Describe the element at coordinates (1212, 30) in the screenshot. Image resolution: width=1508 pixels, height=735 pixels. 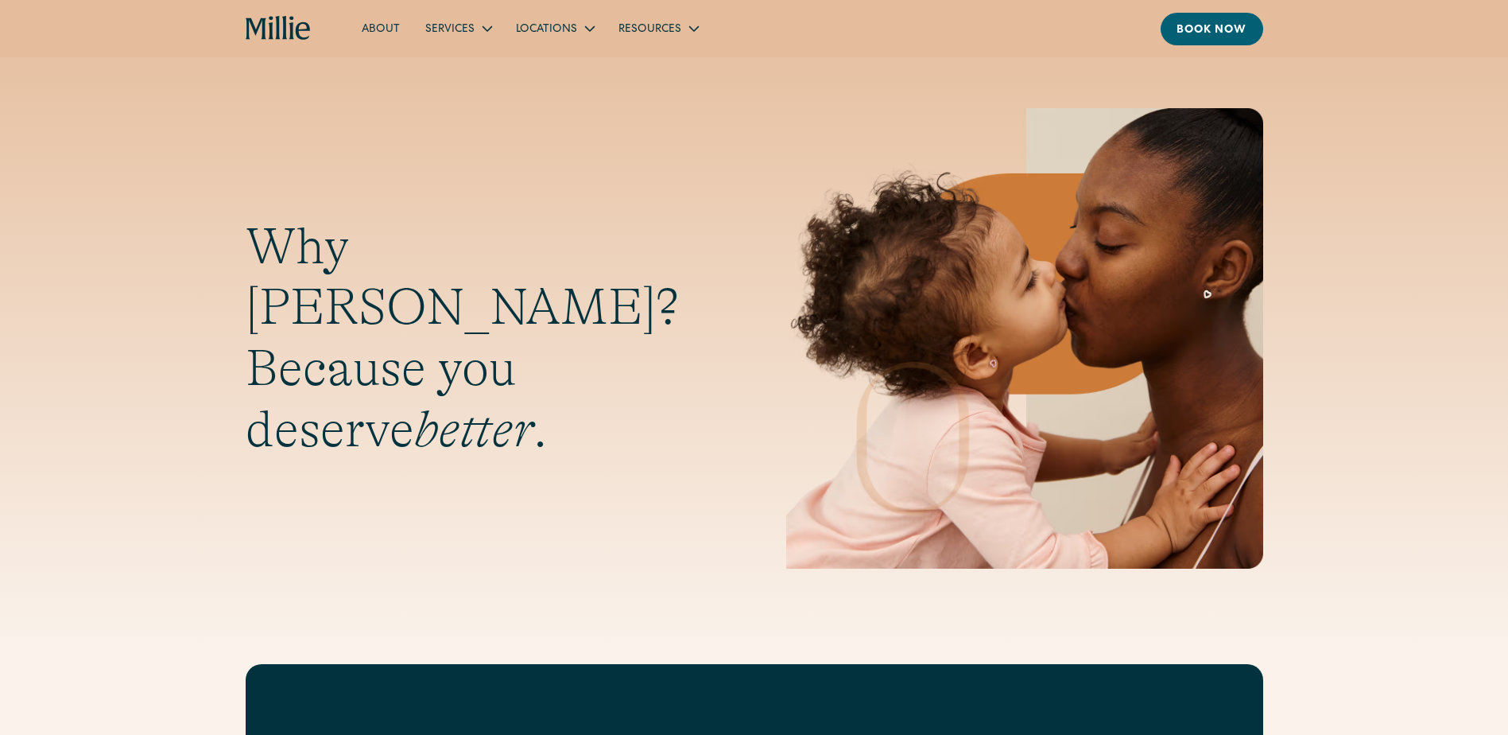
I see `div: Book now` at that location.